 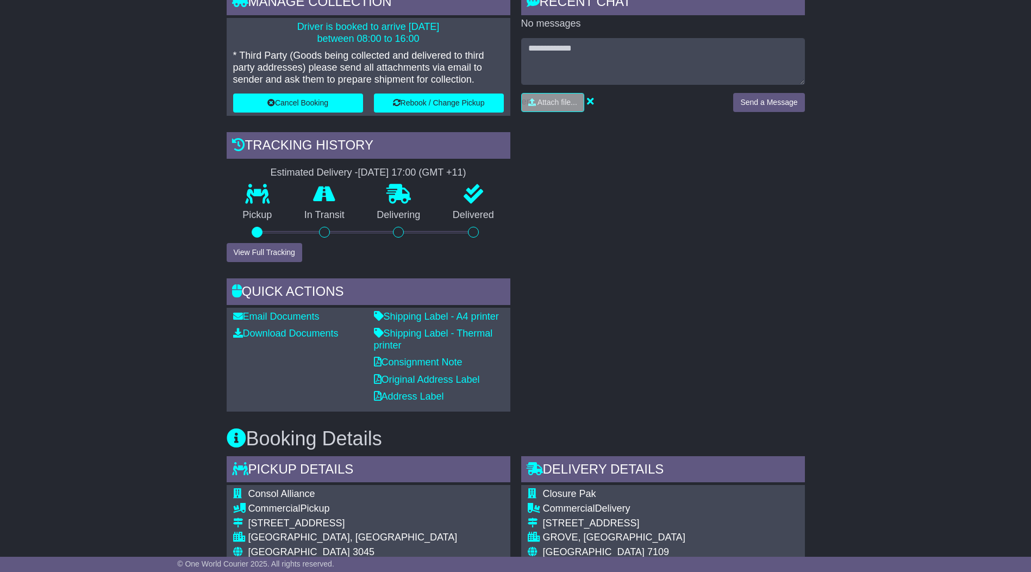 I want to click on span: Closure Pak, so click(x=569, y=493).